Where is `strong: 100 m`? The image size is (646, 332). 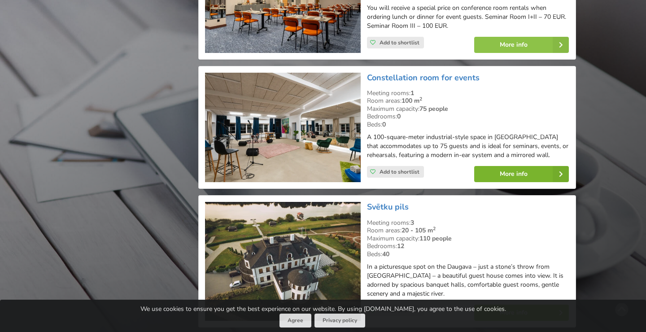
strong: 100 m is located at coordinates (412, 100).